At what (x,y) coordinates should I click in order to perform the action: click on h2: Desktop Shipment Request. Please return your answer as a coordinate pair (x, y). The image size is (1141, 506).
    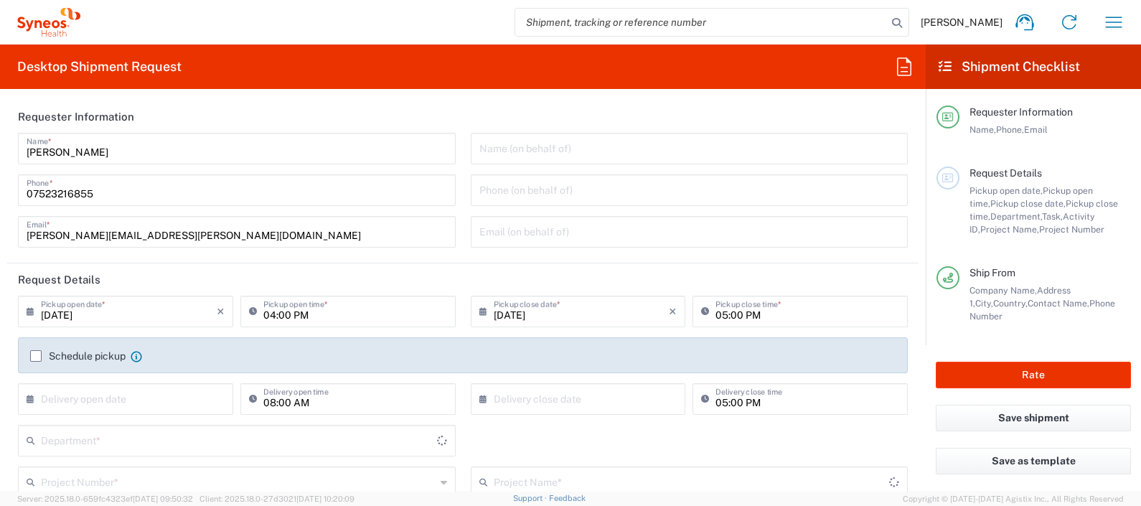
    Looking at the image, I should click on (99, 67).